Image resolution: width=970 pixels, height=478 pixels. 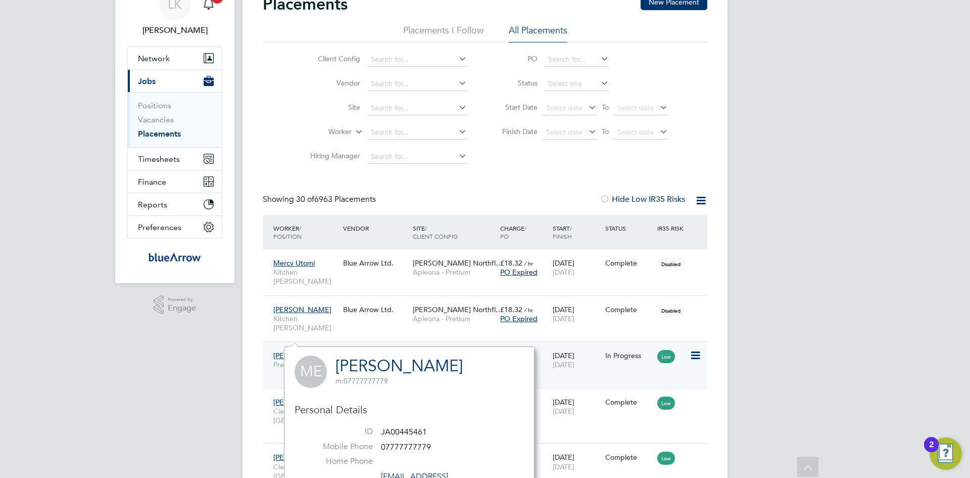 I want to click on label: PO, so click(x=515, y=59).